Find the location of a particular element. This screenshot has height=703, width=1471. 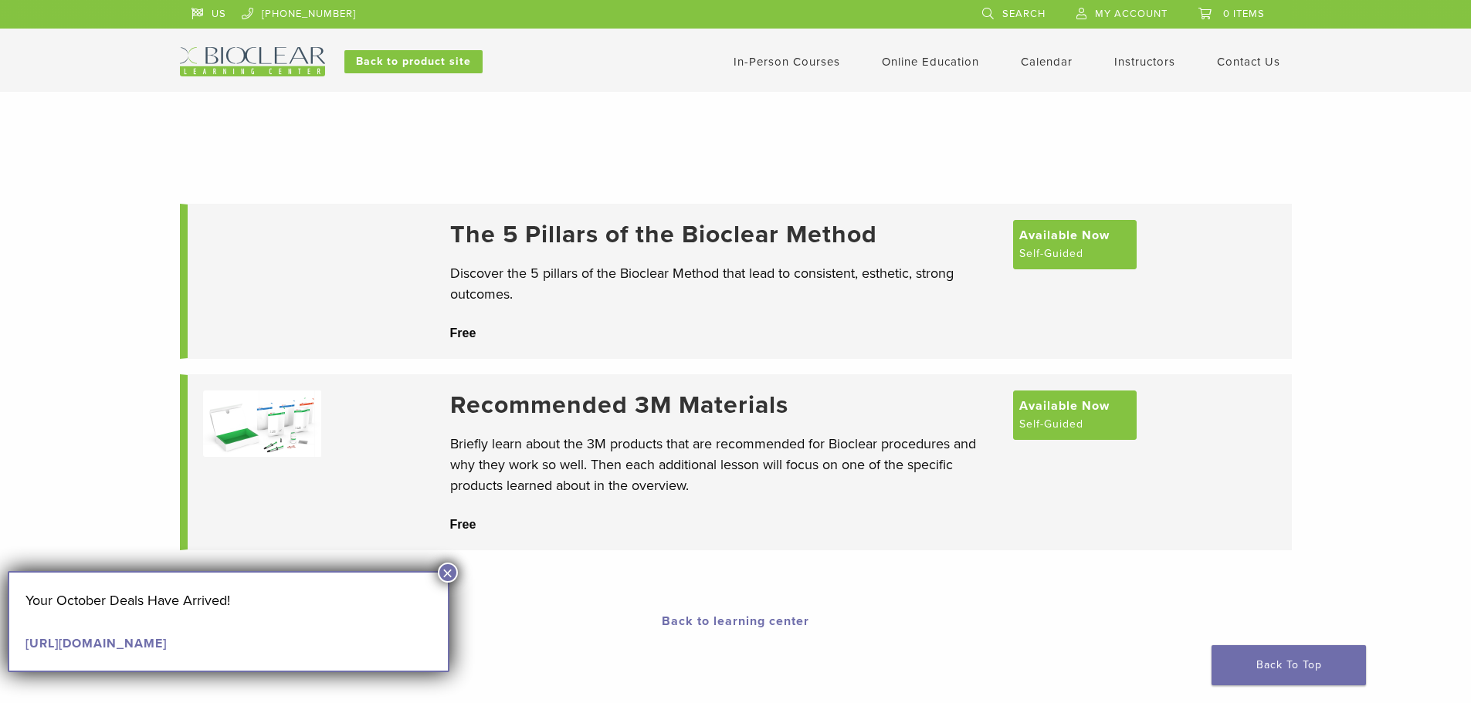

img: Bioclear is located at coordinates (253, 62).